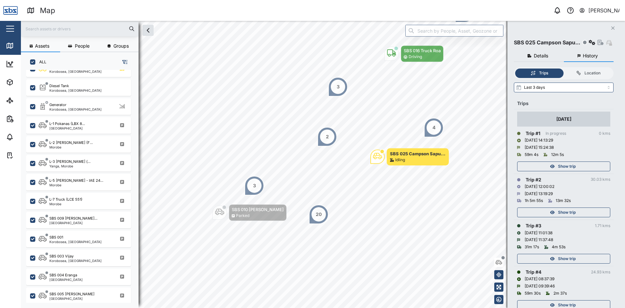 Image resolution: width=625 pixels, height=308 pixels. I want to click on div: Tasks, so click(26, 156).